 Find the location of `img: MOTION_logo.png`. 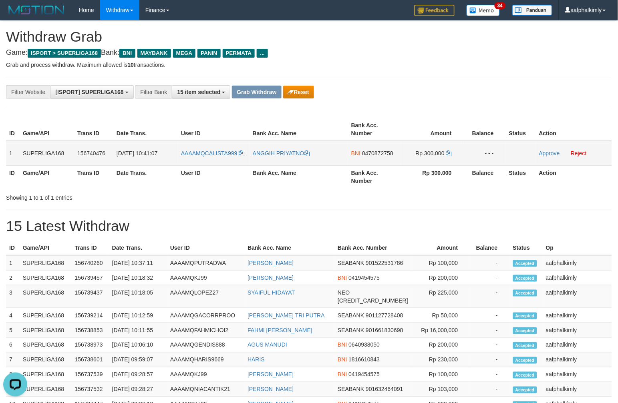

img: MOTION_logo.png is located at coordinates (36, 10).